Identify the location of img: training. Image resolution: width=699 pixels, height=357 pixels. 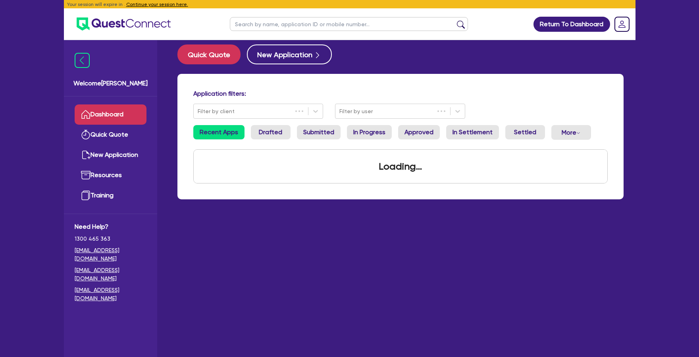
(86, 195).